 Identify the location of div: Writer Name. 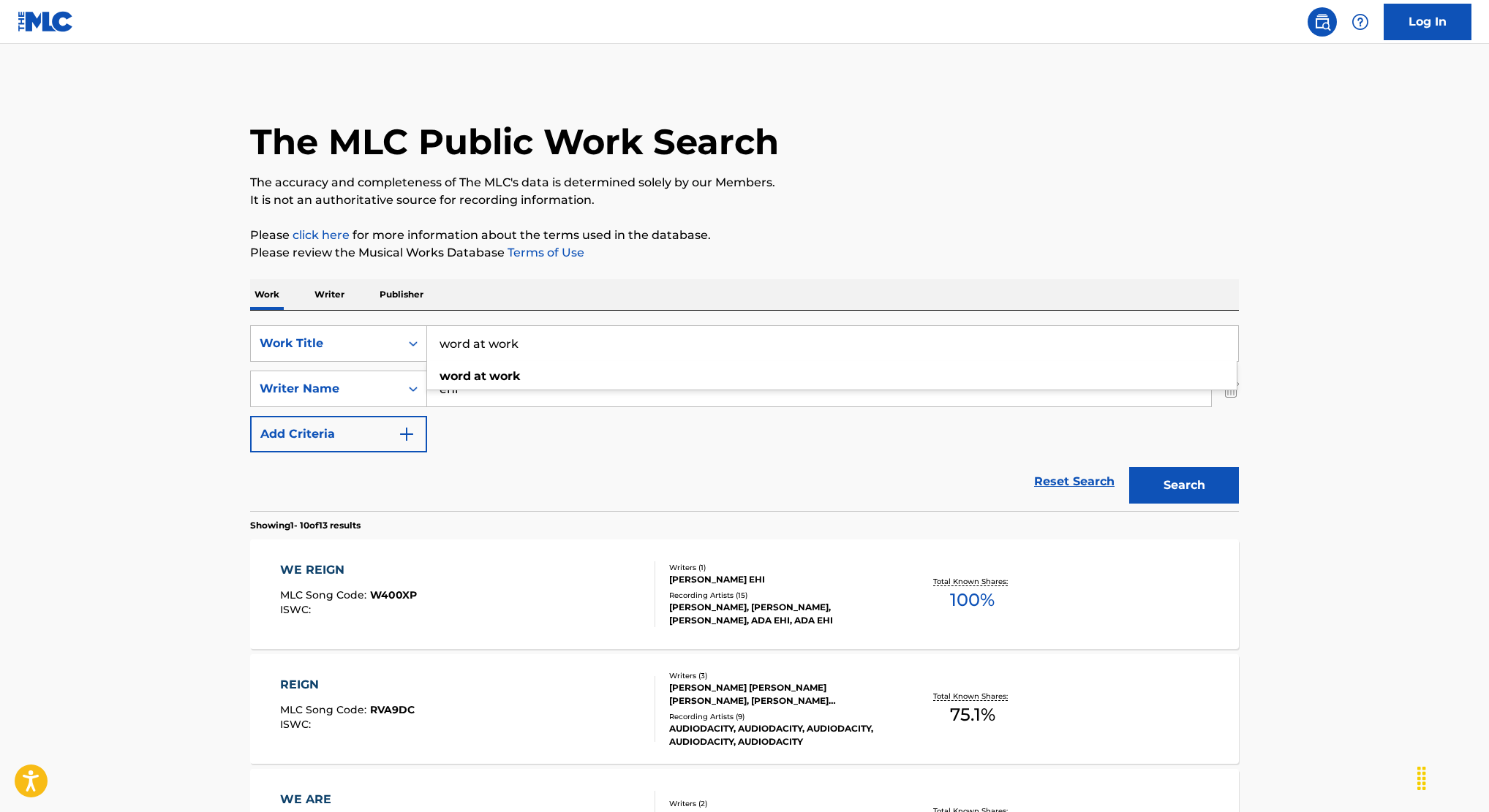
(326, 389).